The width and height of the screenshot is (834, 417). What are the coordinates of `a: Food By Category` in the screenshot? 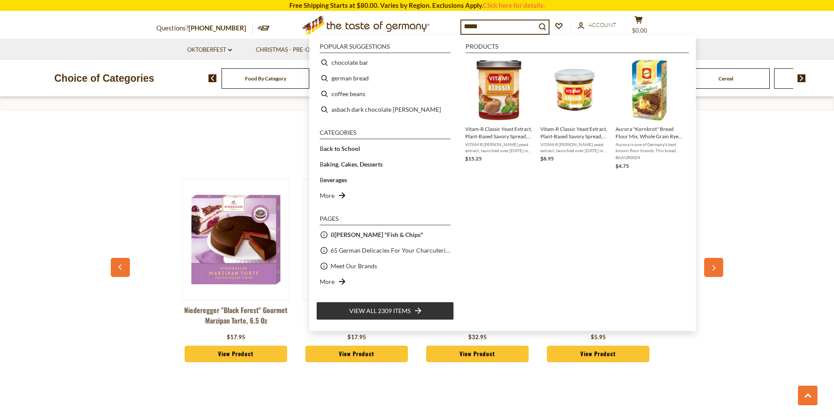 It's located at (265, 78).